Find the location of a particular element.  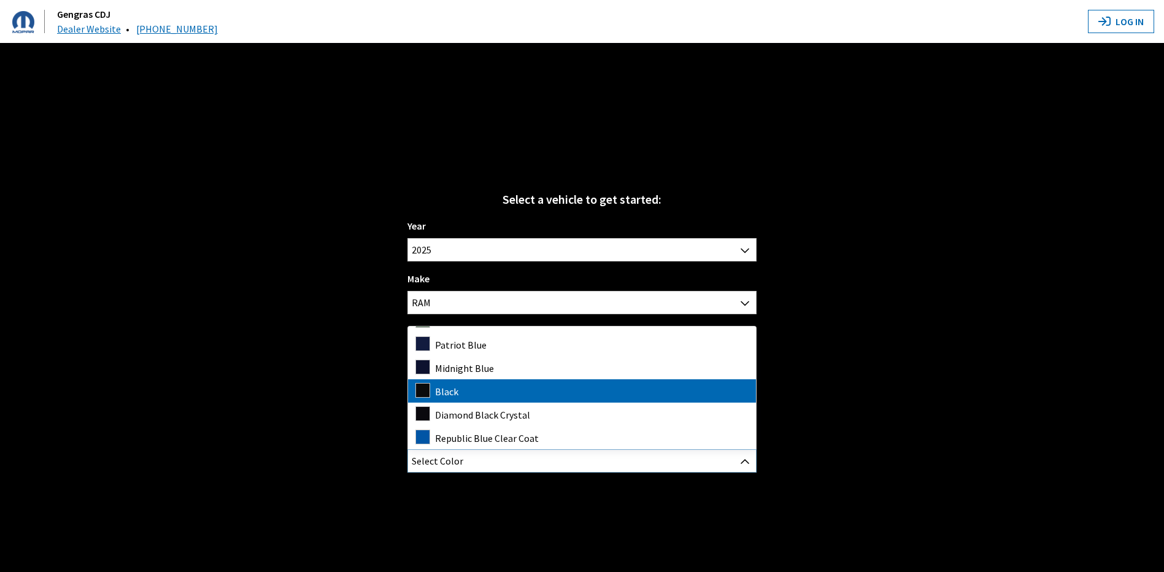

span: RAM is located at coordinates (581, 302).